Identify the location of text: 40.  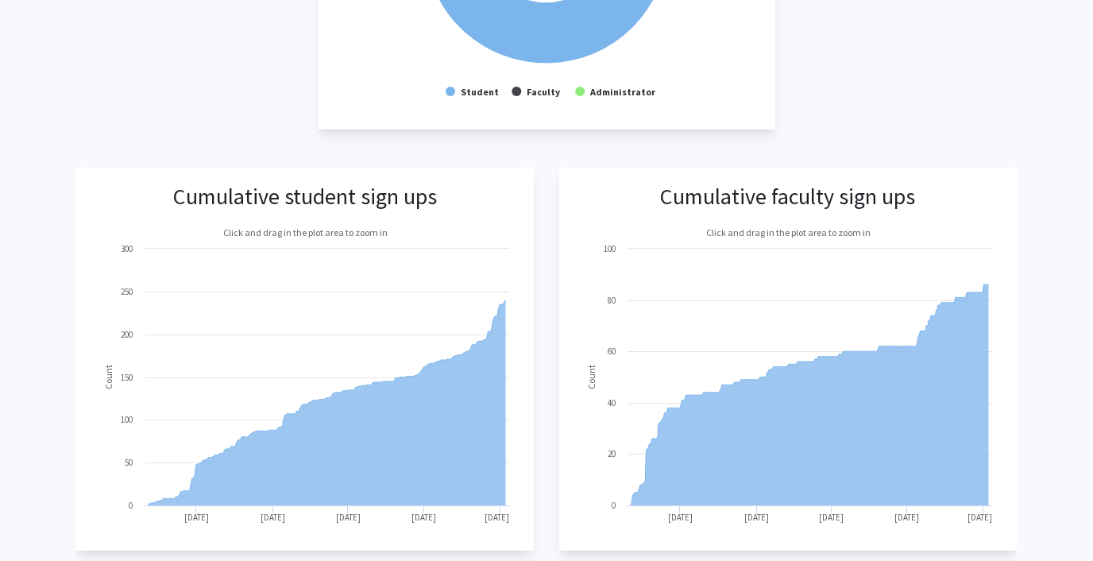
(612, 403).